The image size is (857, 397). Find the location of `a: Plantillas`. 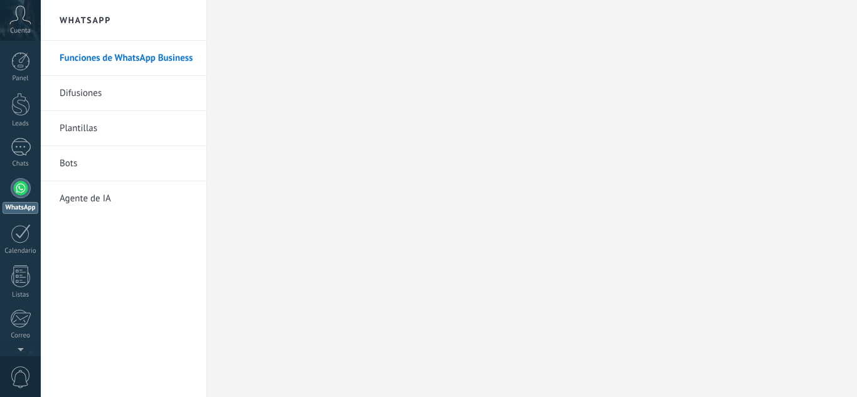

a: Plantillas is located at coordinates (127, 129).